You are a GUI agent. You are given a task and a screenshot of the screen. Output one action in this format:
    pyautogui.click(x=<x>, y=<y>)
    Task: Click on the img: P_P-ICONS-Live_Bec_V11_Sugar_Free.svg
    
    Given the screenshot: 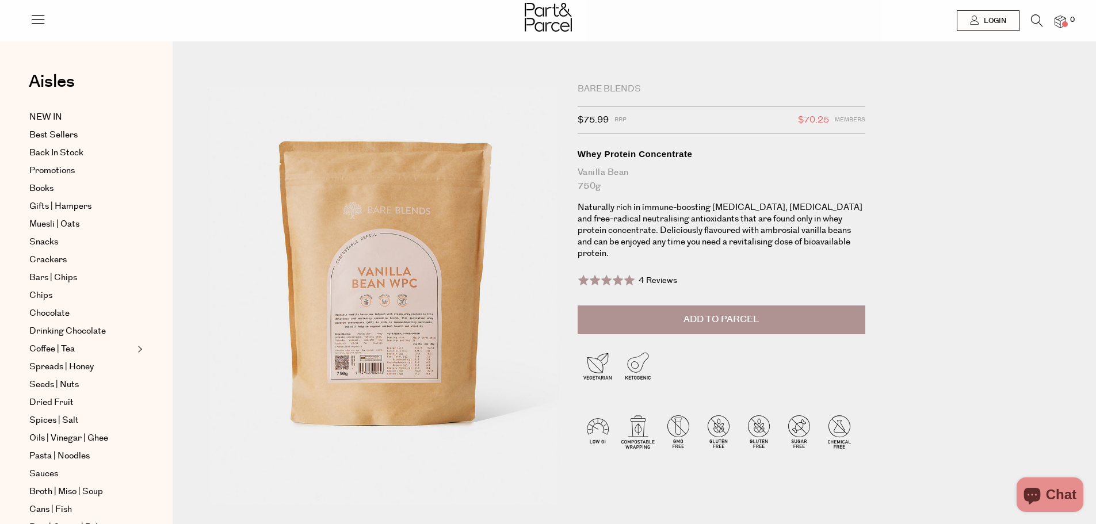 What is the action you would take?
    pyautogui.click(x=799, y=431)
    